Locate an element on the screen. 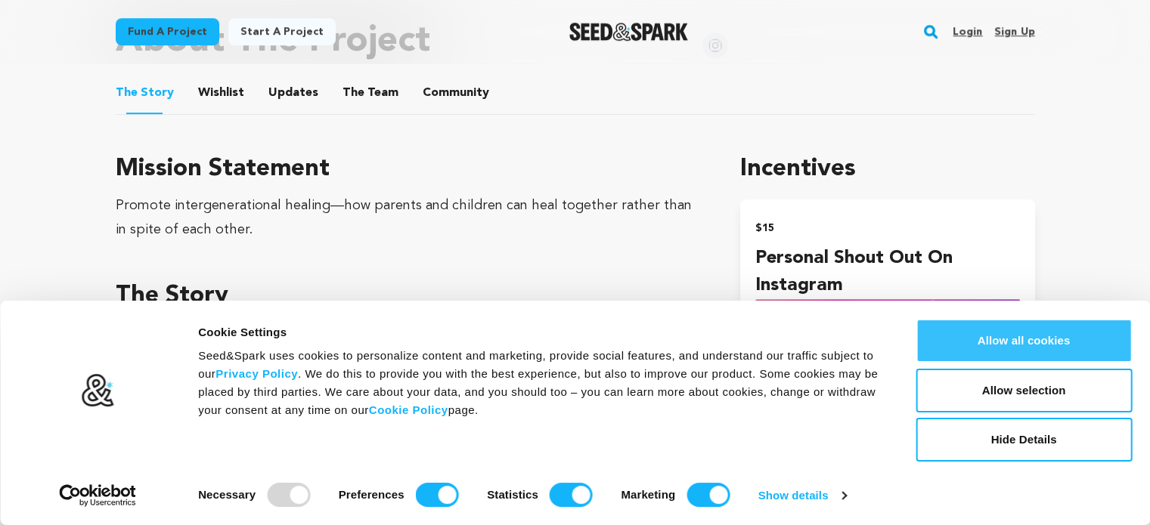 The width and height of the screenshot is (1150, 525). div: Cookie Settings is located at coordinates (540, 333).